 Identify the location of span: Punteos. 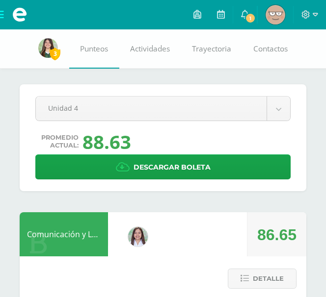
(94, 49).